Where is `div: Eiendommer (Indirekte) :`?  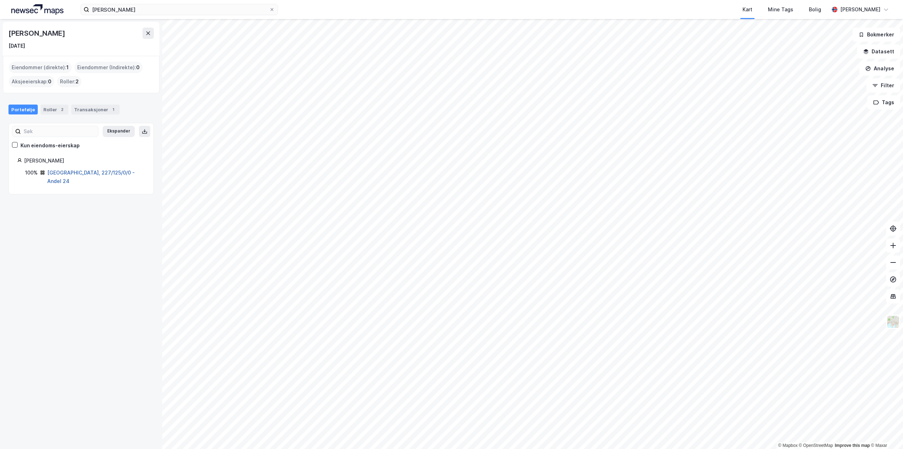 div: Eiendommer (Indirekte) : is located at coordinates (108, 67).